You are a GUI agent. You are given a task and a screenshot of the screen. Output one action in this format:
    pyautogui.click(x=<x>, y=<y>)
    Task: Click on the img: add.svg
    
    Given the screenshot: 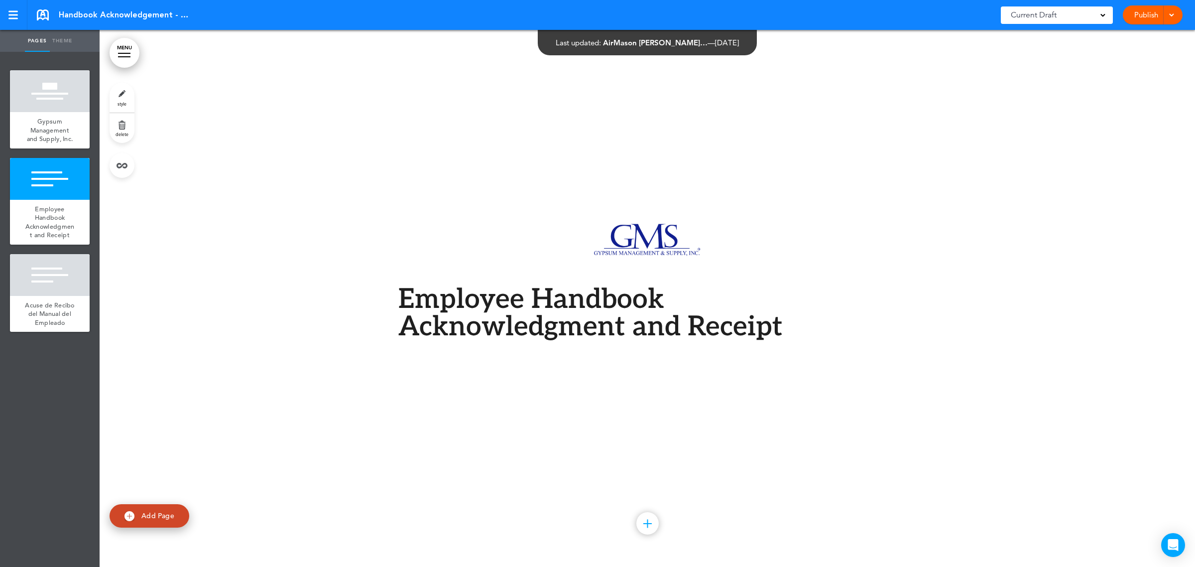 What is the action you would take?
    pyautogui.click(x=129, y=516)
    